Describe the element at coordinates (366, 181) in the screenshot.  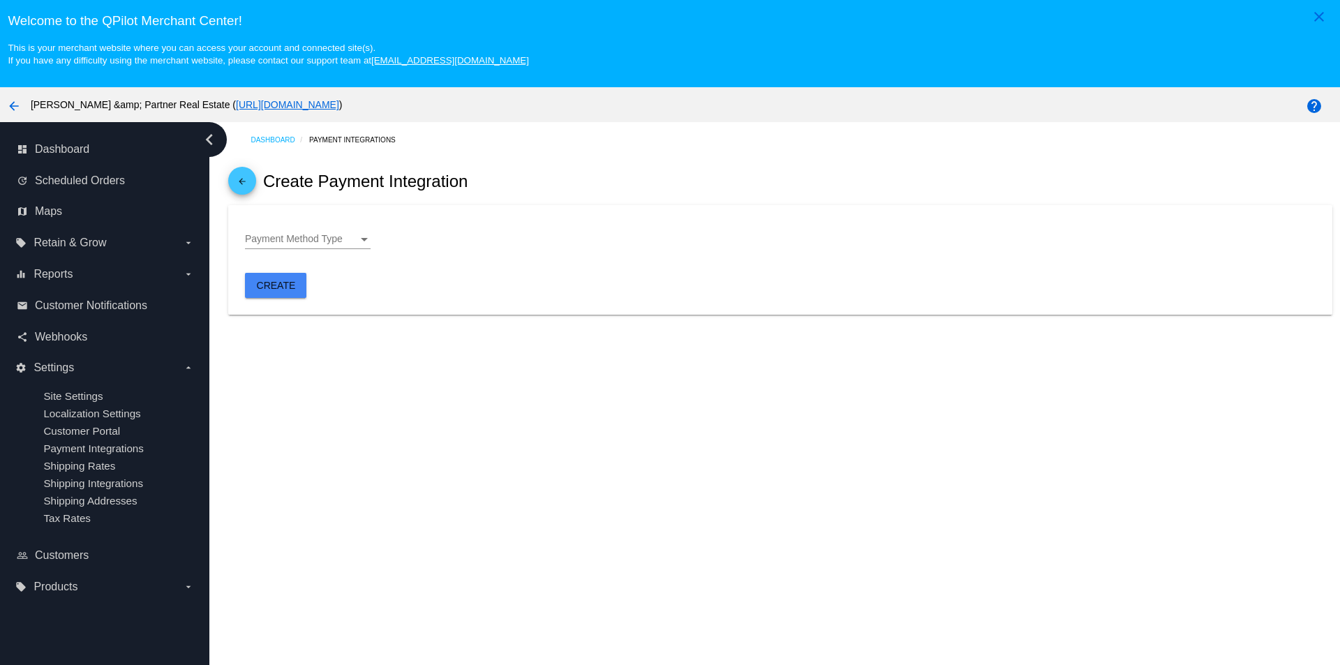
I see `h2: Create Payment Integration` at that location.